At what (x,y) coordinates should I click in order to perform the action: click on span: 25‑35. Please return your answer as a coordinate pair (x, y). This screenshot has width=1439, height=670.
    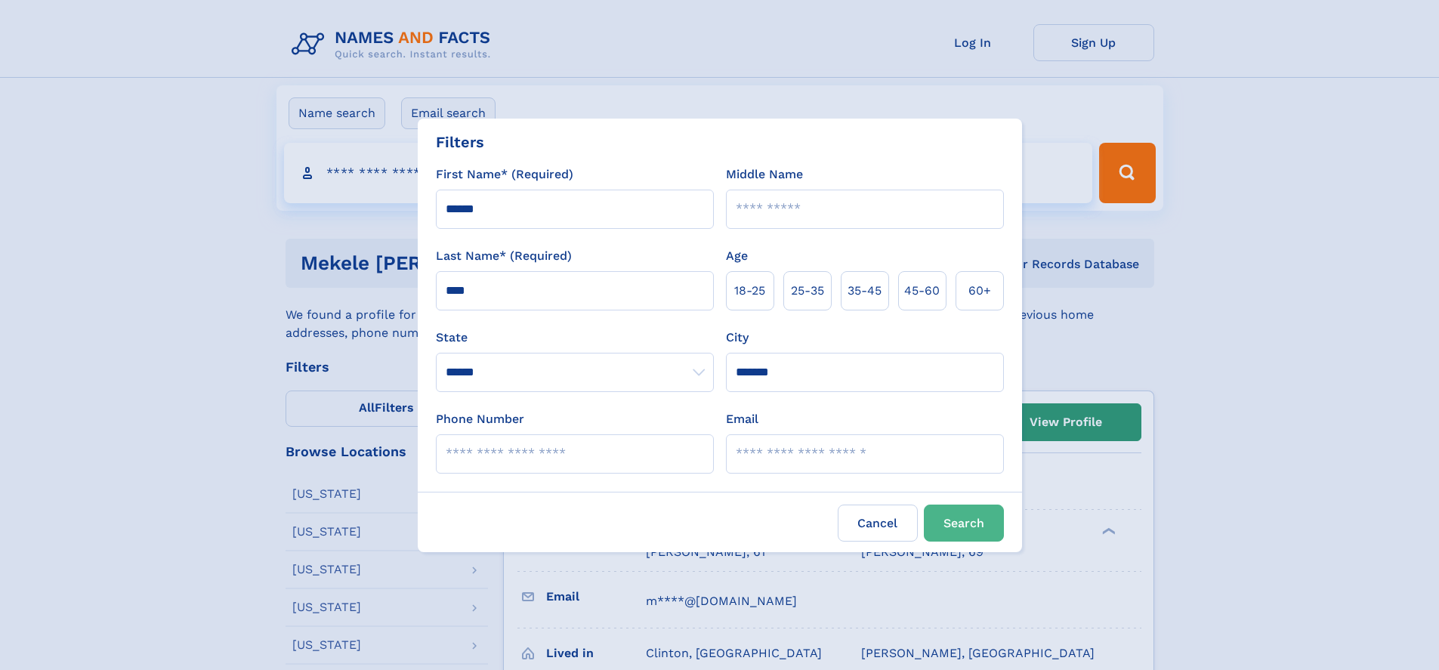
    Looking at the image, I should click on (807, 291).